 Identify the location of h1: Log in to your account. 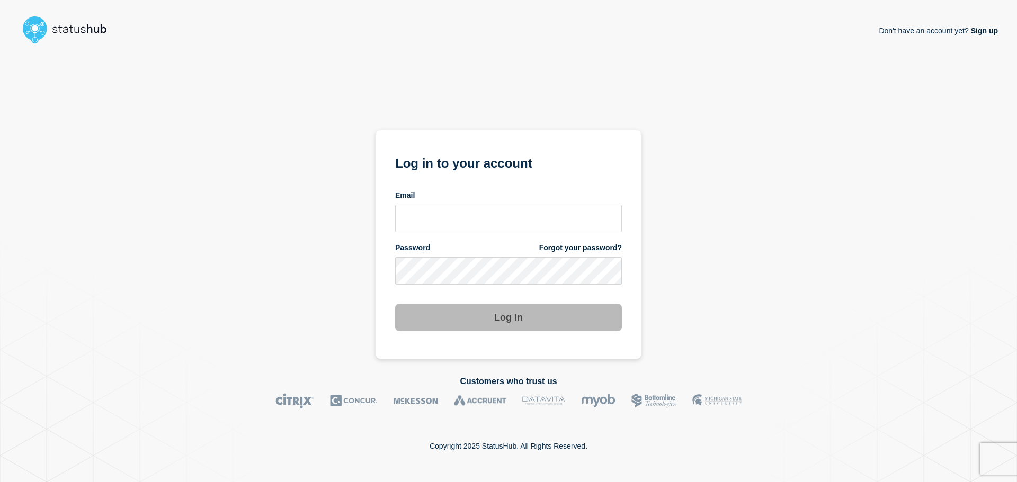
(508, 162).